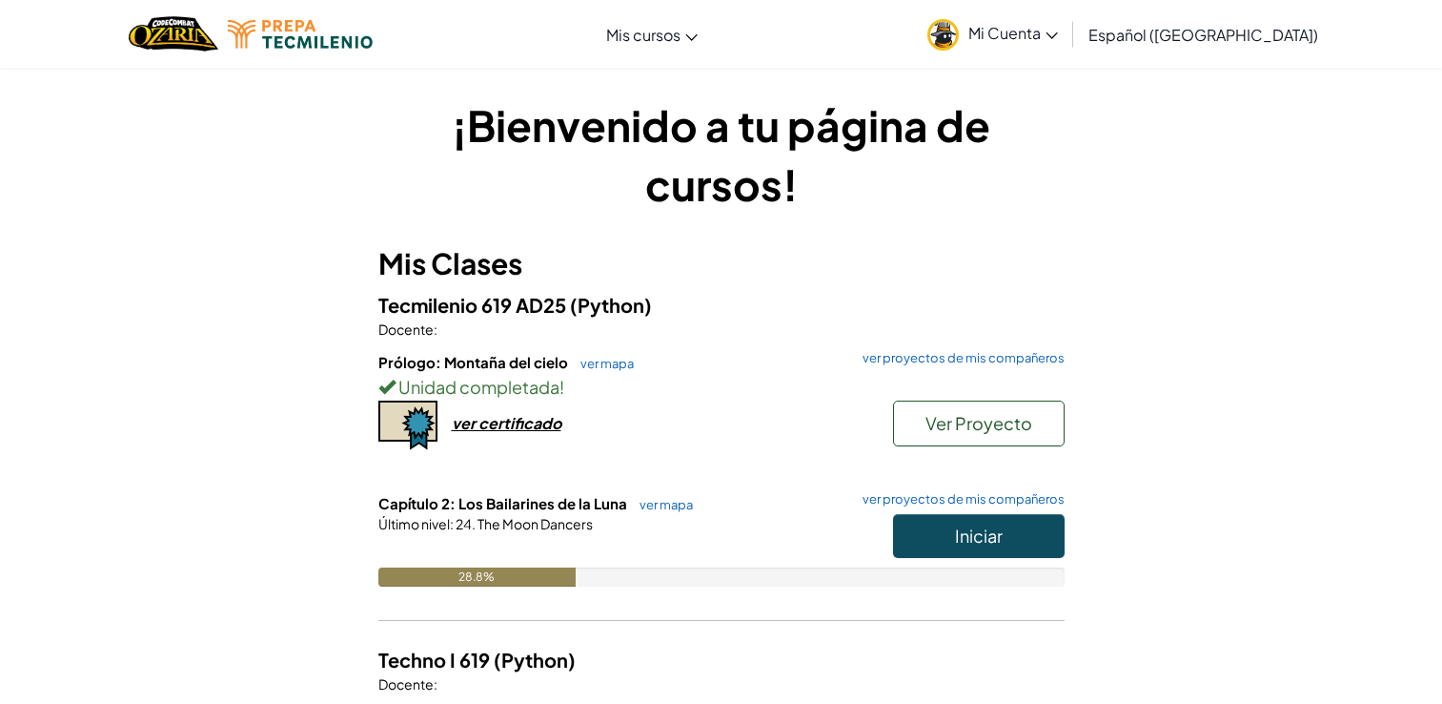  I want to click on div: 28.8%, so click(477, 577).